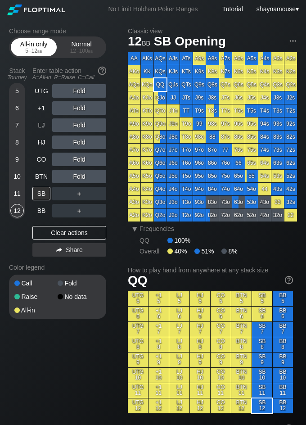 This screenshot has width=306, height=425. Describe the element at coordinates (146, 42) in the screenshot. I see `span: bb` at that location.